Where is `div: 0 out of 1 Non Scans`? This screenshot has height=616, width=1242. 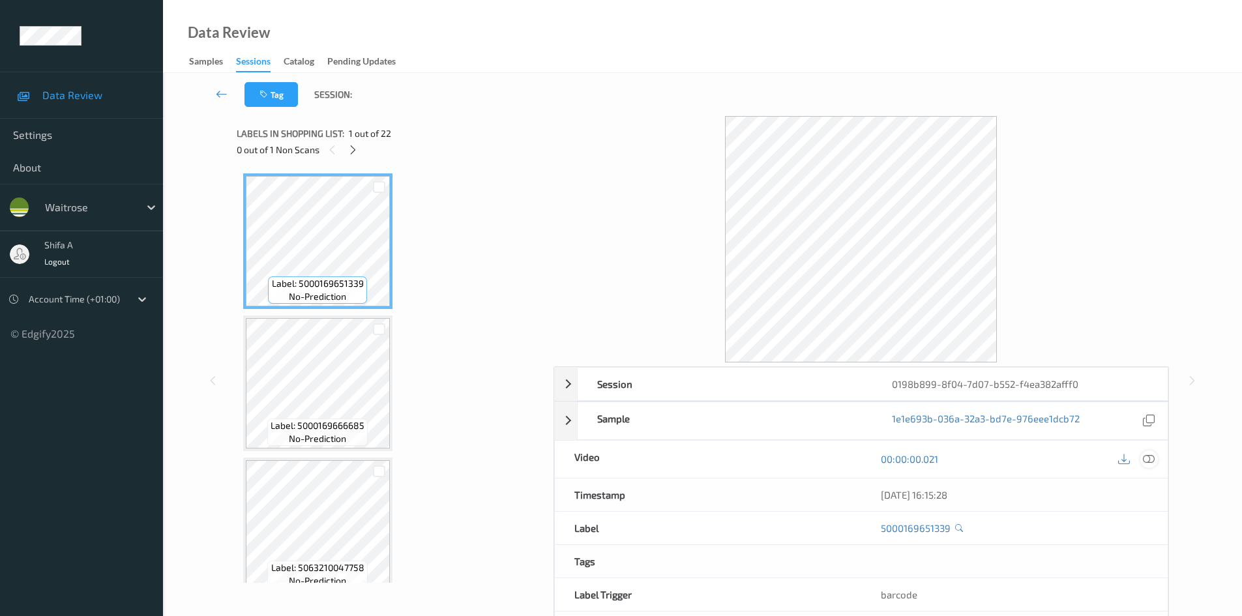 div: 0 out of 1 Non Scans is located at coordinates (391, 149).